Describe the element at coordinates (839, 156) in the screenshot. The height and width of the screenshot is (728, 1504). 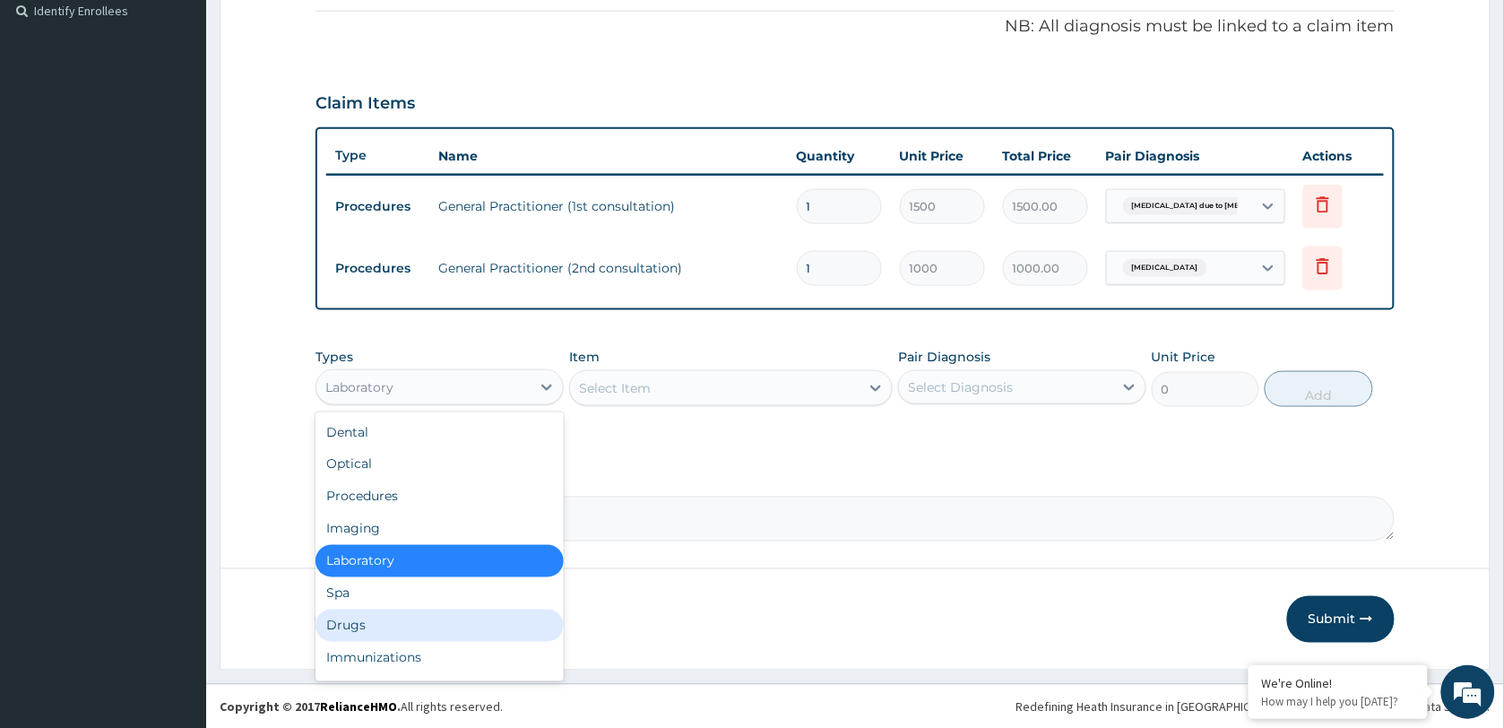
I see `th: Quantity` at that location.